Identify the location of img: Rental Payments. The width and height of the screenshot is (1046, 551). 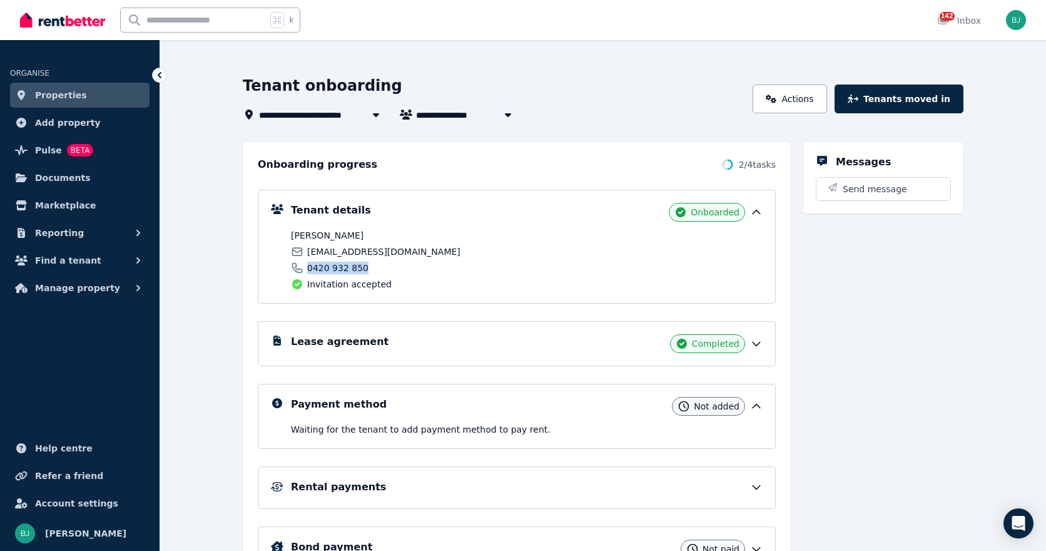
(277, 486).